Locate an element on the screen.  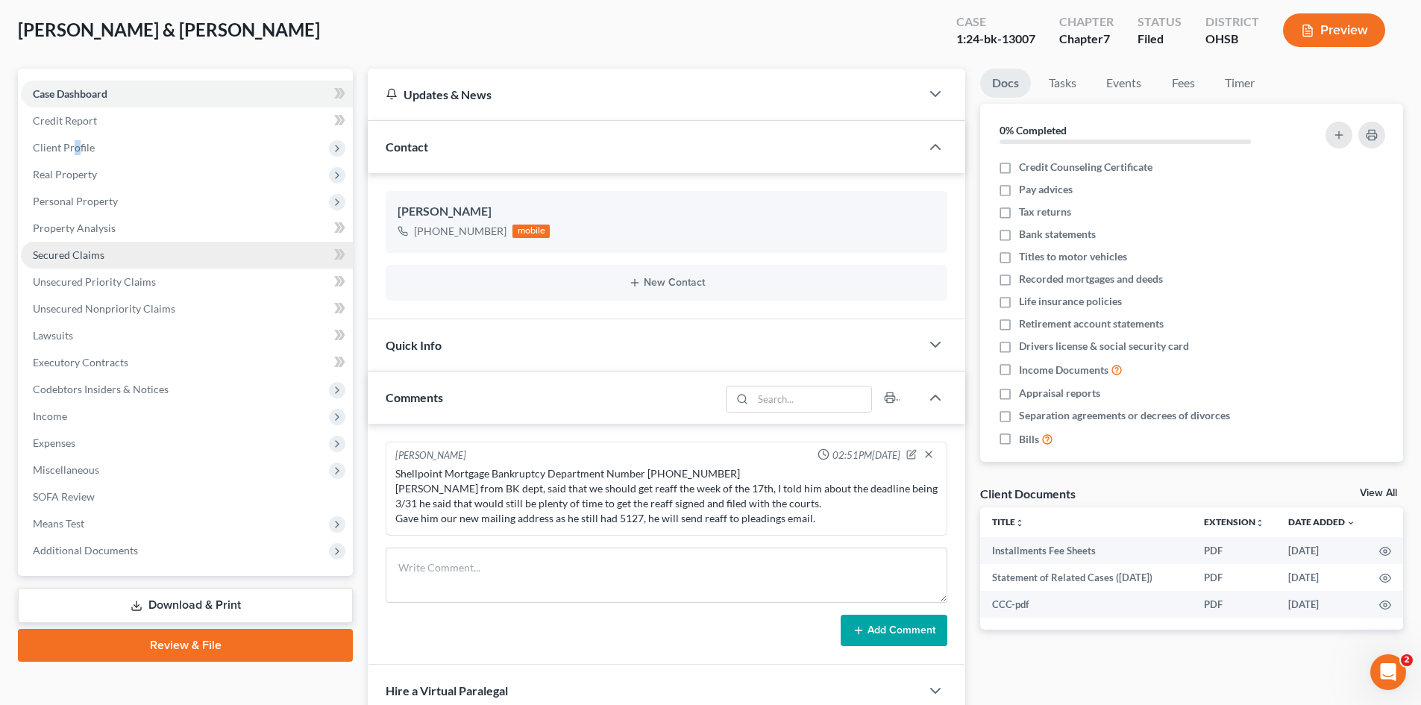
a: Lawsuits is located at coordinates (186, 336).